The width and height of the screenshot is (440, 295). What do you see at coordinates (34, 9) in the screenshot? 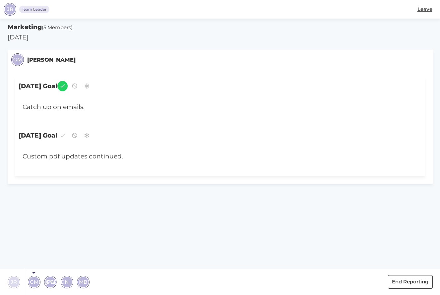
I see `span: Team Leader` at bounding box center [34, 9].